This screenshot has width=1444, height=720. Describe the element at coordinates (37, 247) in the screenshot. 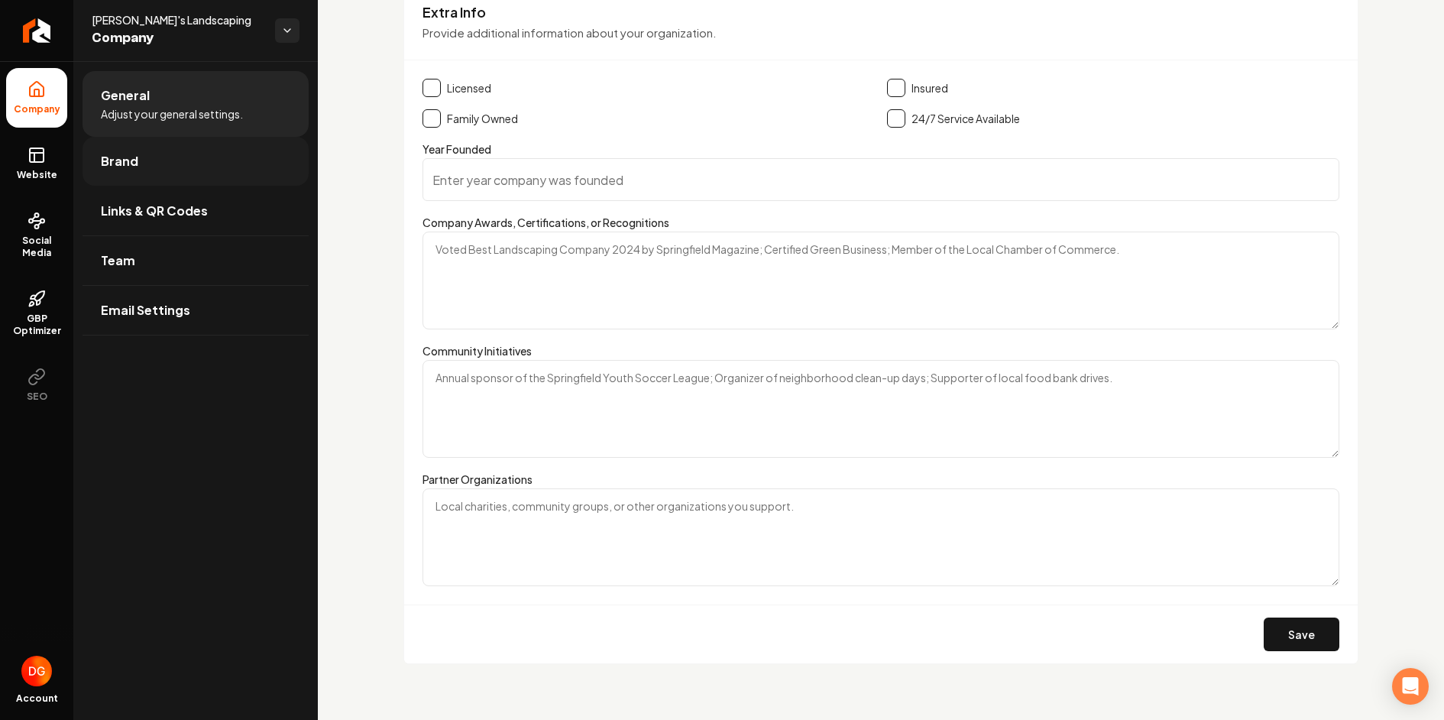

I see `span: Social Media` at that location.